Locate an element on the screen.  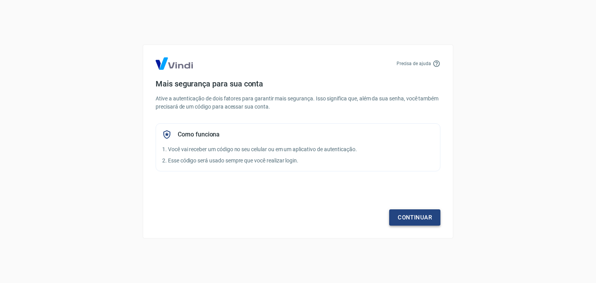
p: 2. Esse código será usado sempre que você realizar login. is located at coordinates (298, 161).